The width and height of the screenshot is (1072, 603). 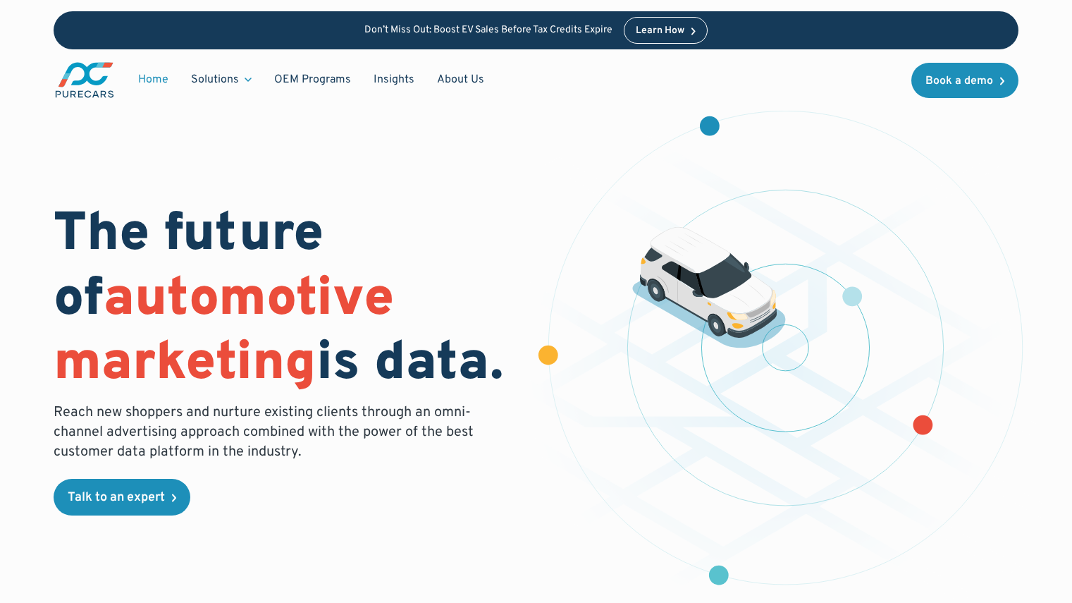 What do you see at coordinates (394, 80) in the screenshot?
I see `a: Insights` at bounding box center [394, 80].